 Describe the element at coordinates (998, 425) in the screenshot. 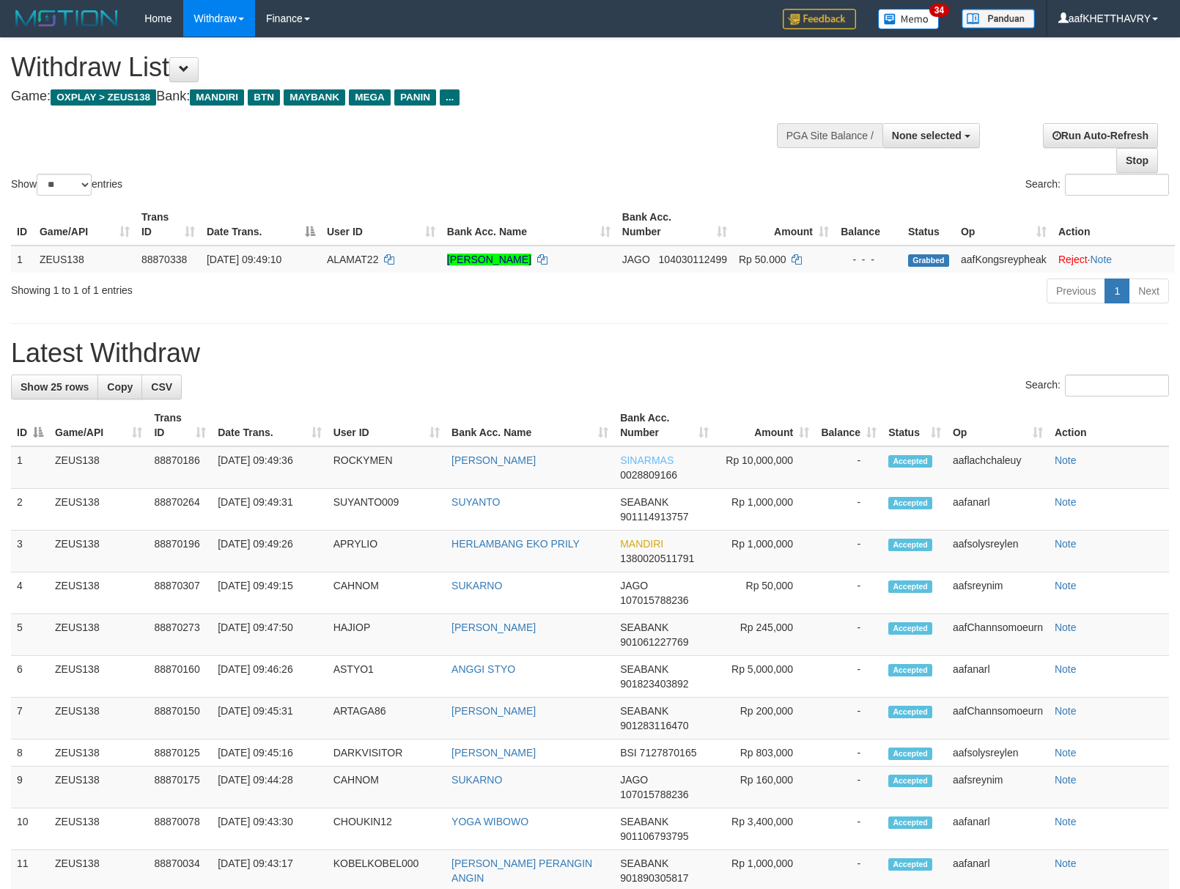

I see `th: Op: activate to sort column ascending` at that location.